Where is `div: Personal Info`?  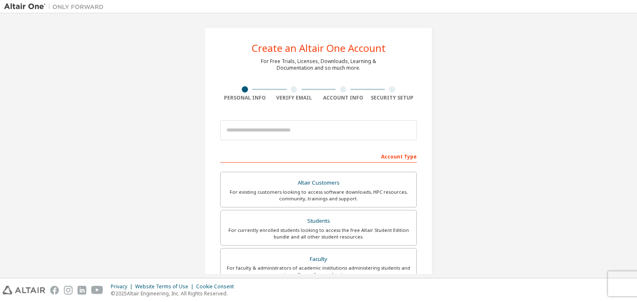 div: Personal Info is located at coordinates (245, 98).